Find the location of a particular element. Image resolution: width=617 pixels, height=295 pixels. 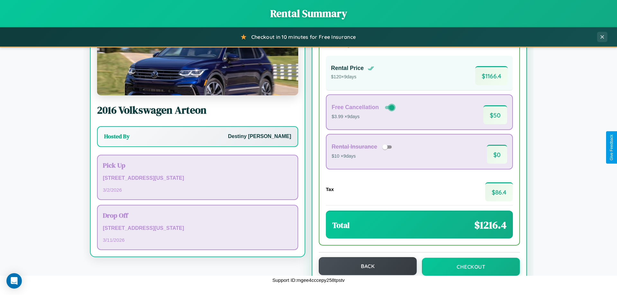

div: Give Feedback is located at coordinates (612, 148).